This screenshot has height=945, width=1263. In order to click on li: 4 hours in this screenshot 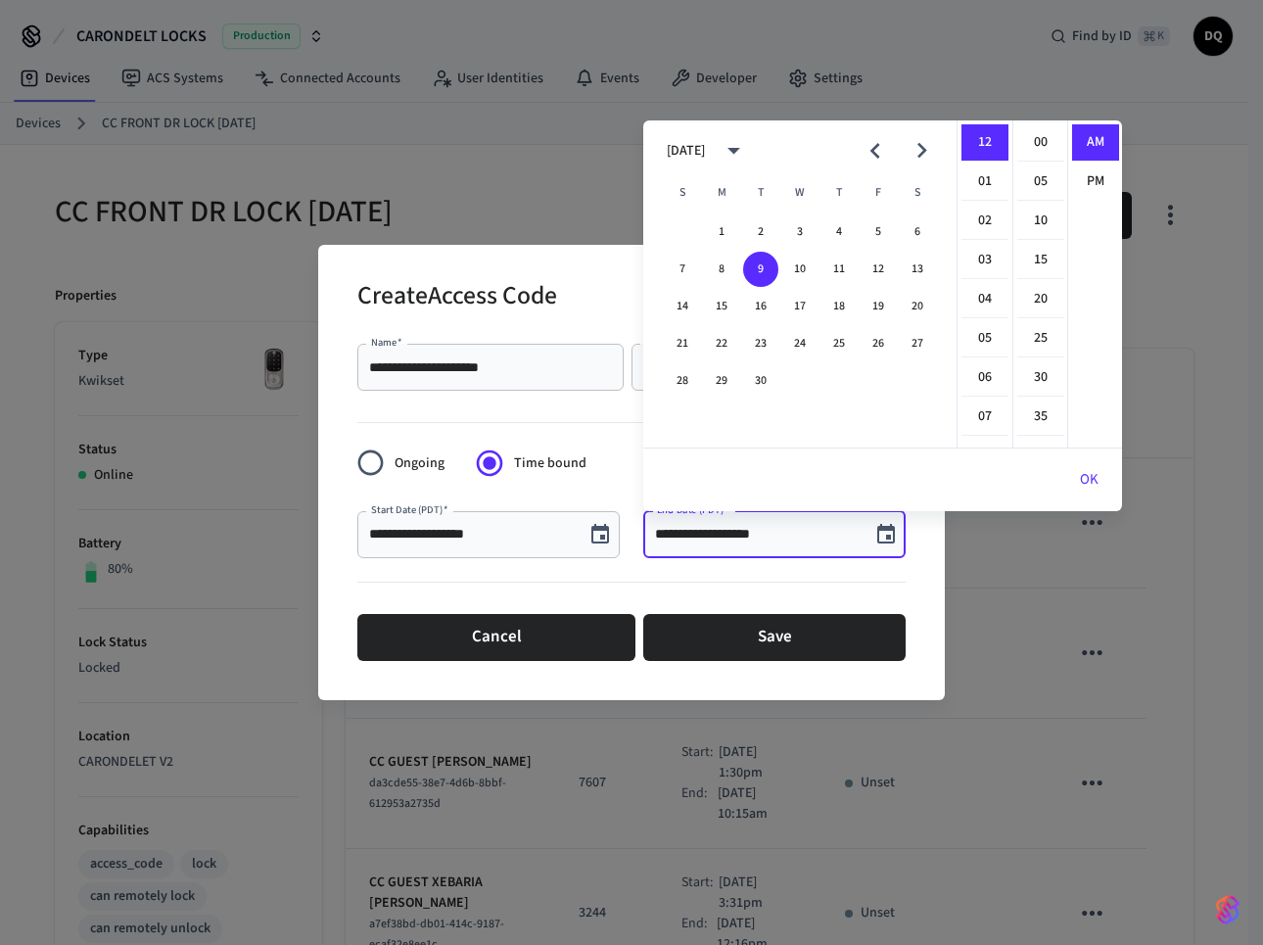, I will do `click(985, 300)`.